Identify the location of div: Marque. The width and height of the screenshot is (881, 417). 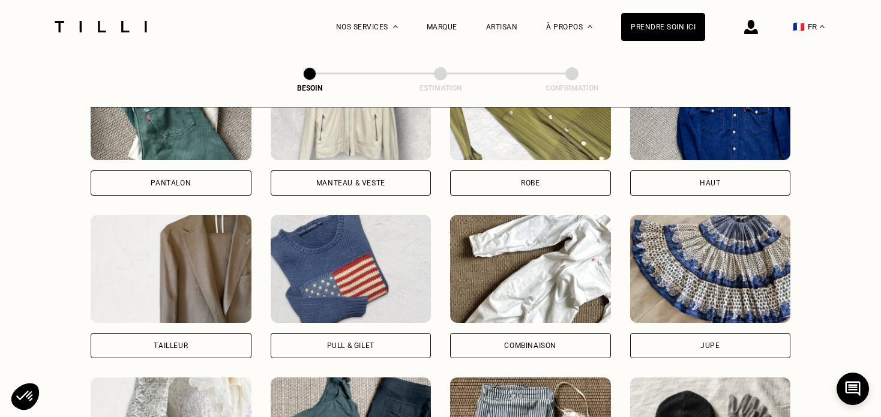
(442, 27).